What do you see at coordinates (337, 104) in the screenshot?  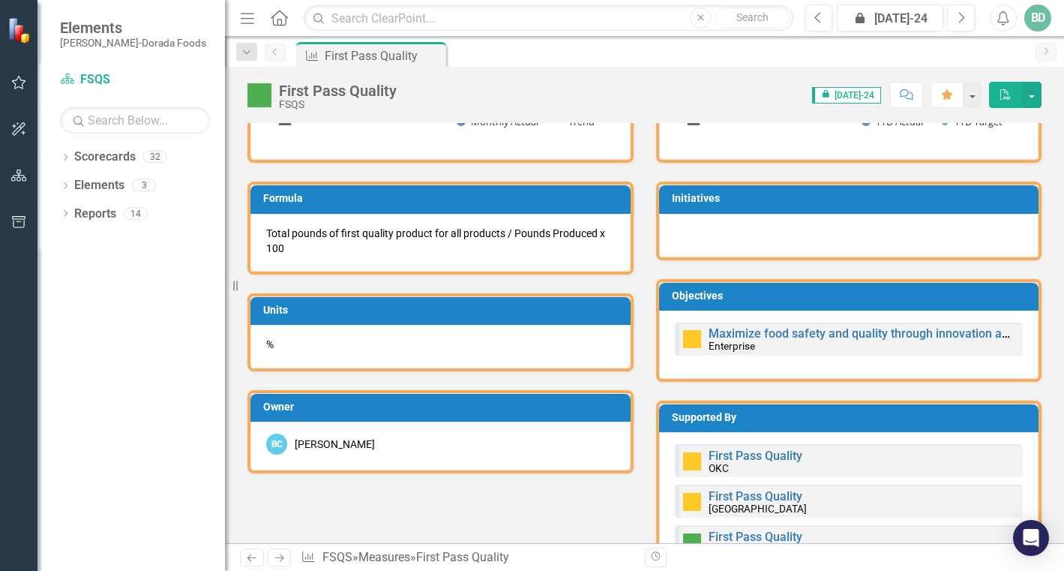 I see `div: FSQS` at bounding box center [337, 104].